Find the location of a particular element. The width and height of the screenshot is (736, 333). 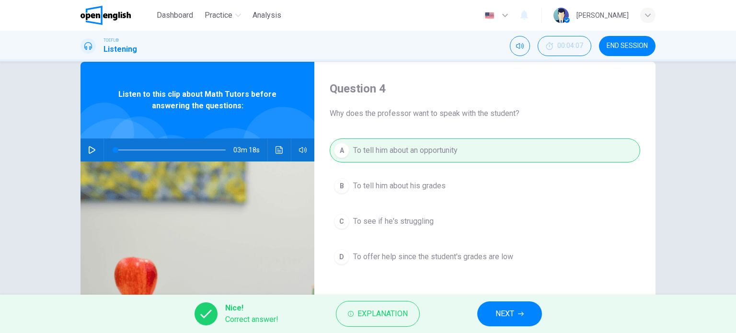

span: Why does the professor want to speak with the student? is located at coordinates (485, 114).